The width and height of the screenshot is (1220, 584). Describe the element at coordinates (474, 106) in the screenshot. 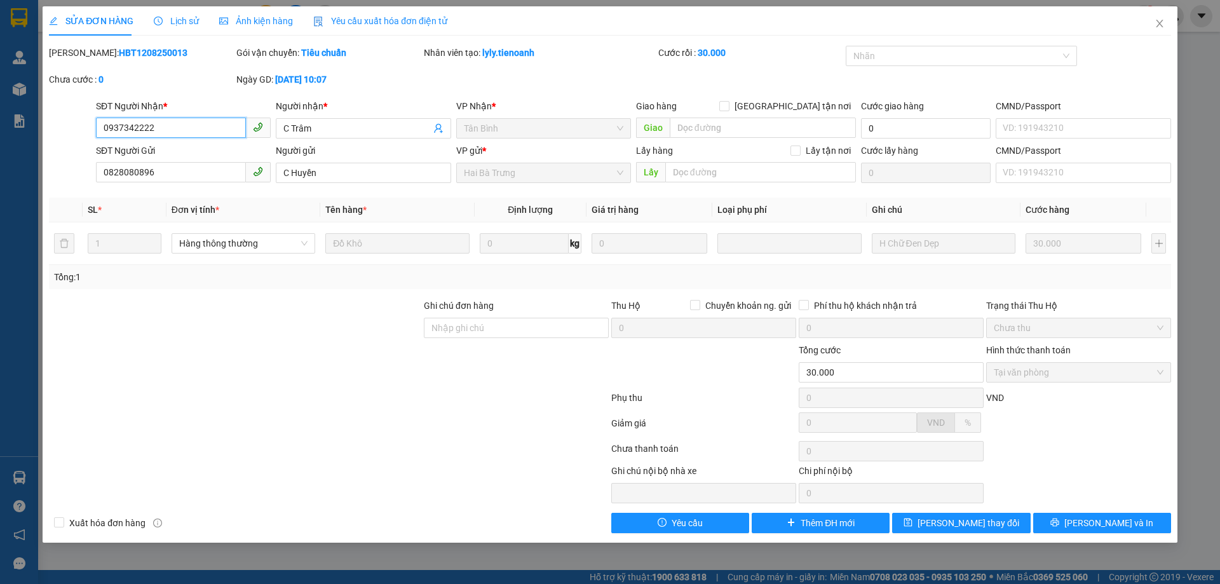

I see `span: VP Nhận` at that location.